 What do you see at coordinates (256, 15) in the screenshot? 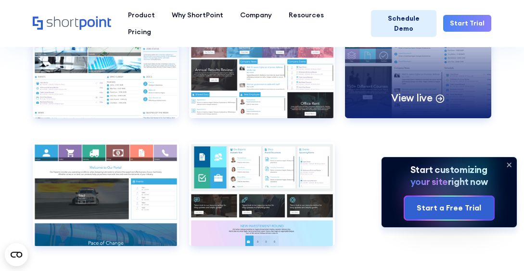
I see `div: Company` at bounding box center [256, 15].